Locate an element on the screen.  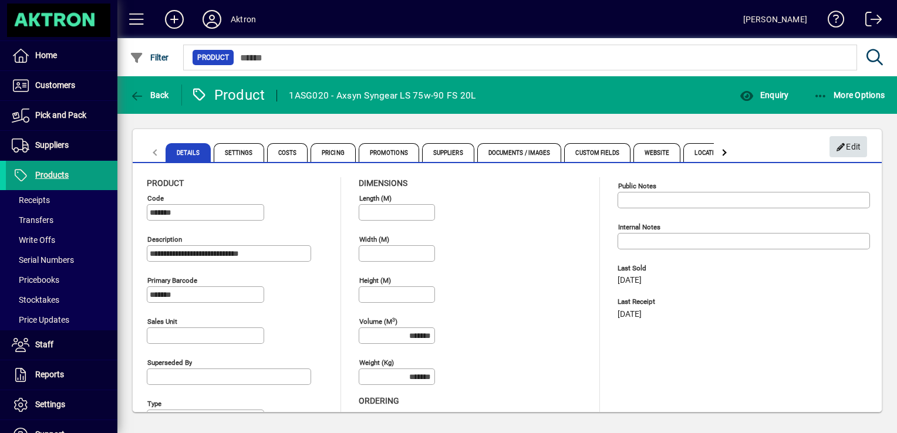
div: Product is located at coordinates (228, 95).